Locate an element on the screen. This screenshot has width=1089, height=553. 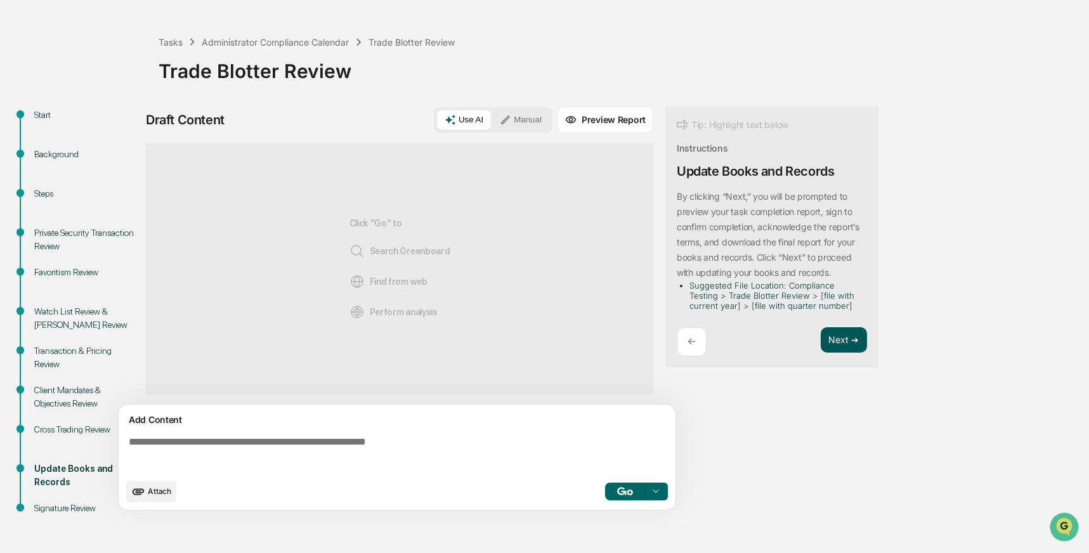
img: Search is located at coordinates (357, 251).